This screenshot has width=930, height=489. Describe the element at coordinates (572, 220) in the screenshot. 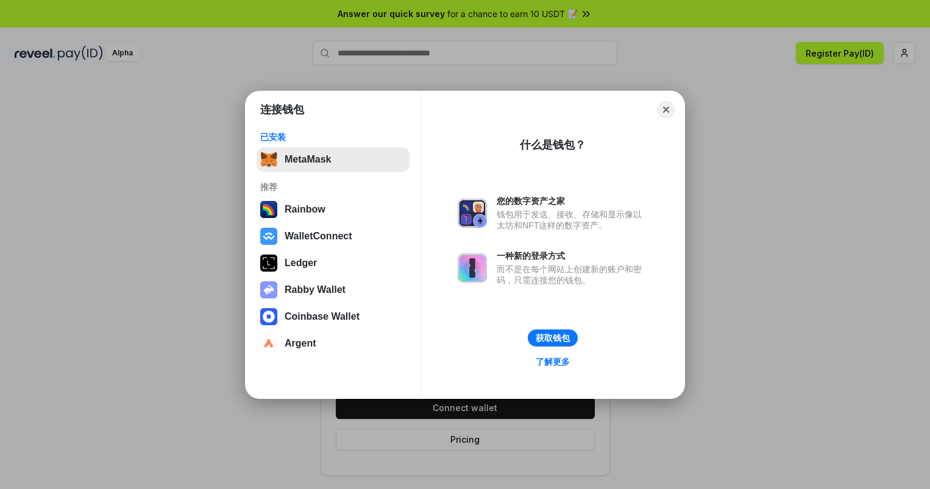

I see `div: 钱包用于发送、接收、存储和显示像以太坊和NFT这样的数字资产。` at that location.